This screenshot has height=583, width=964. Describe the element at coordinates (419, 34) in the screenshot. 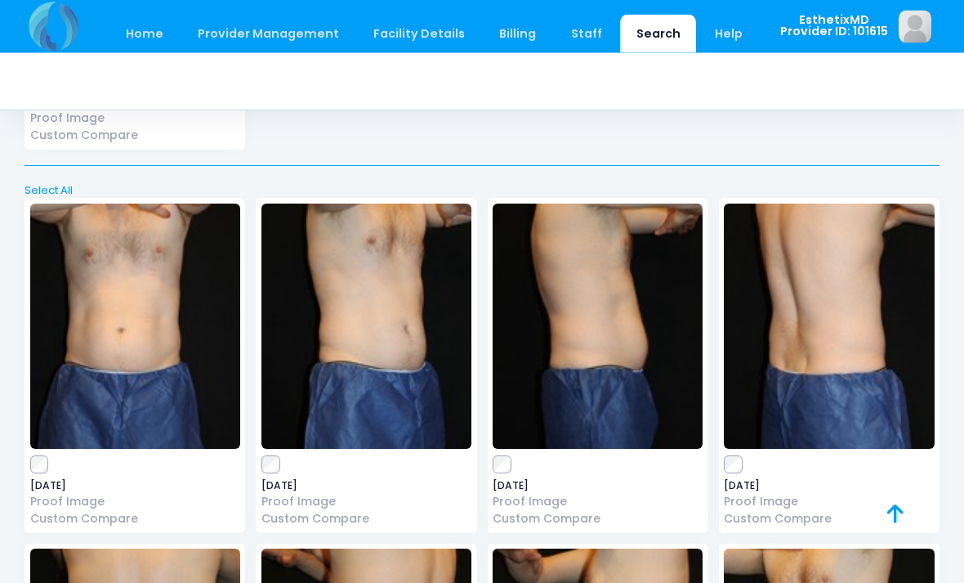

I see `a: Facility Details` at that location.